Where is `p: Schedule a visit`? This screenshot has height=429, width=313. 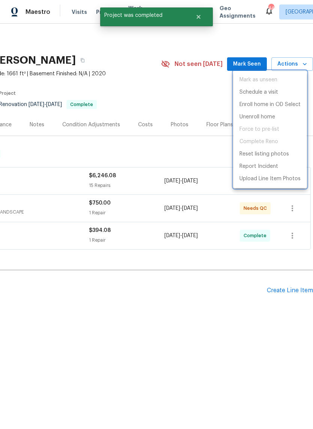
p: Schedule a visit is located at coordinates (258, 92).